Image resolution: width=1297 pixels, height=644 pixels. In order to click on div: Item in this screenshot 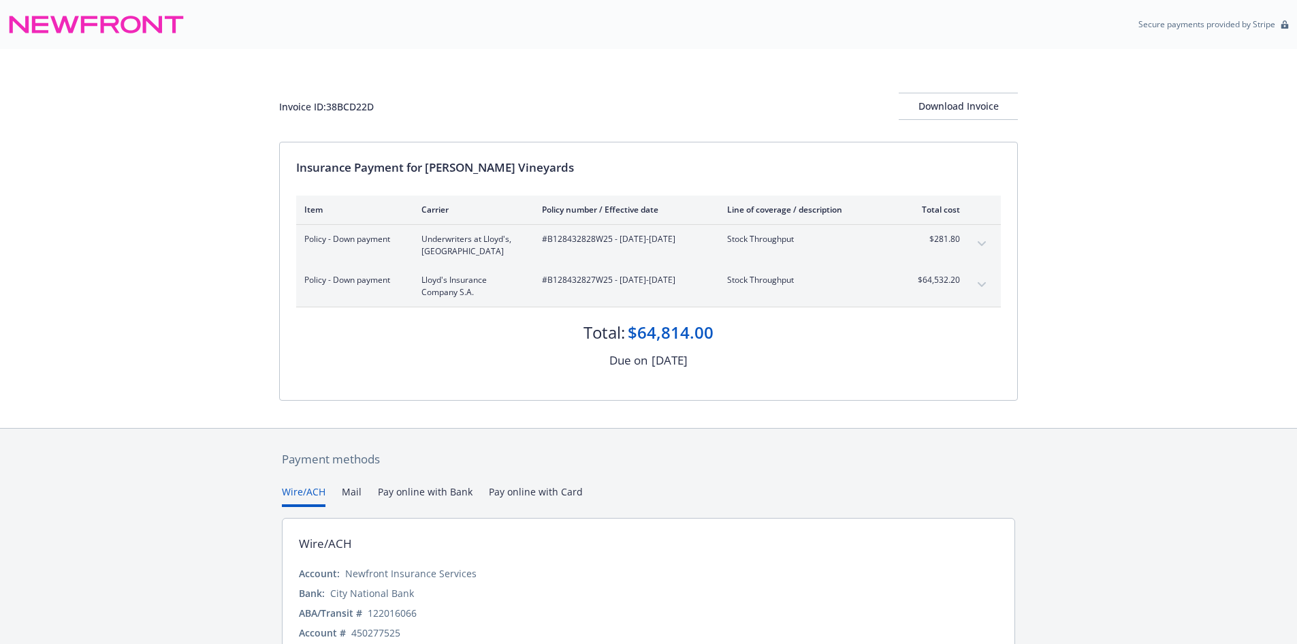, I will do `click(352, 209)`.